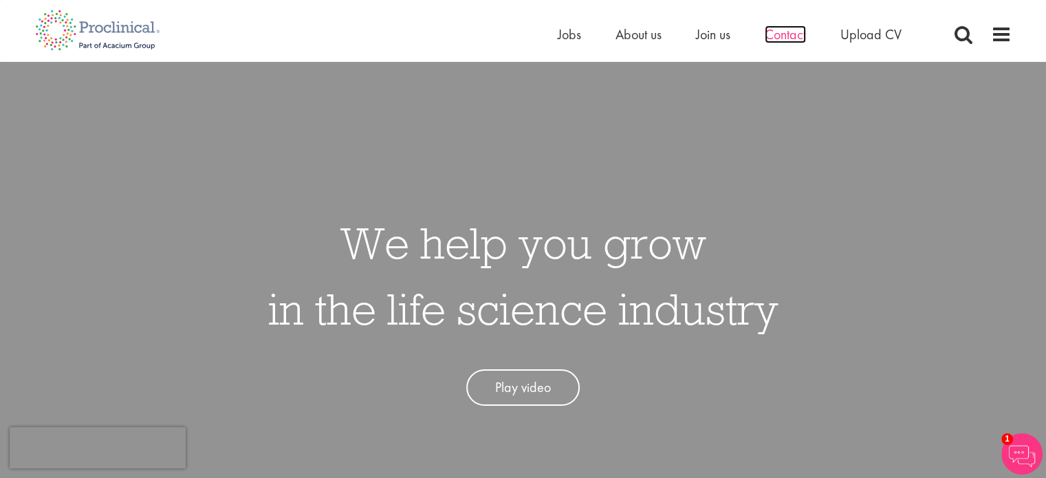 This screenshot has width=1046, height=478. Describe the element at coordinates (570, 34) in the screenshot. I see `a: Jobs` at that location.